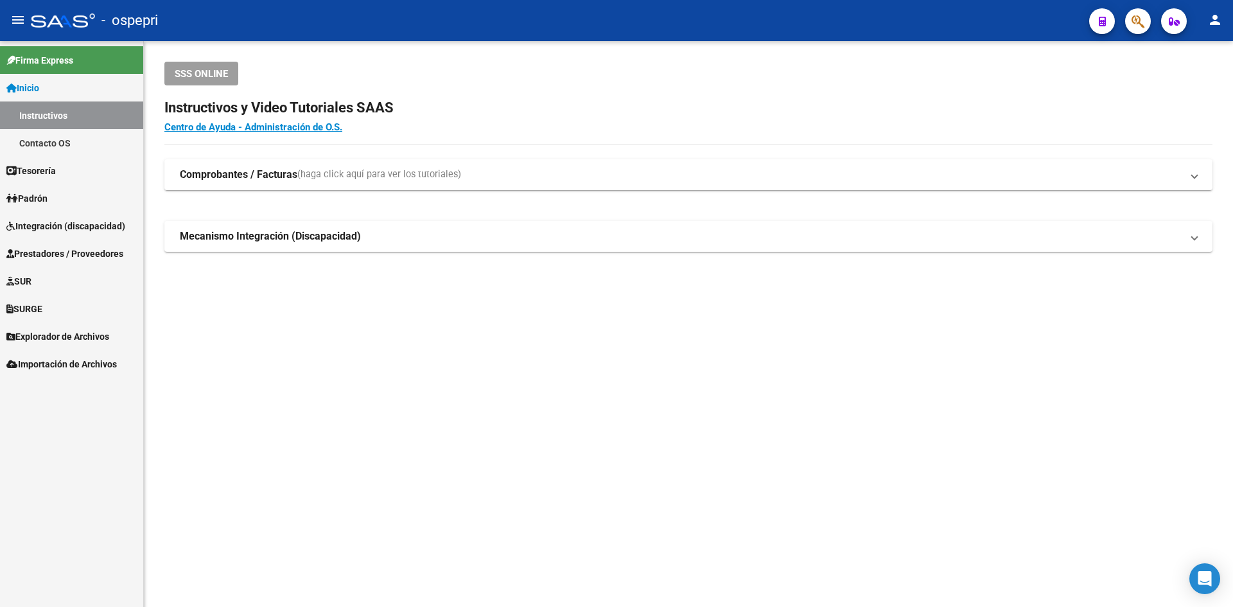 The width and height of the screenshot is (1233, 607). I want to click on span: Tesorería, so click(31, 171).